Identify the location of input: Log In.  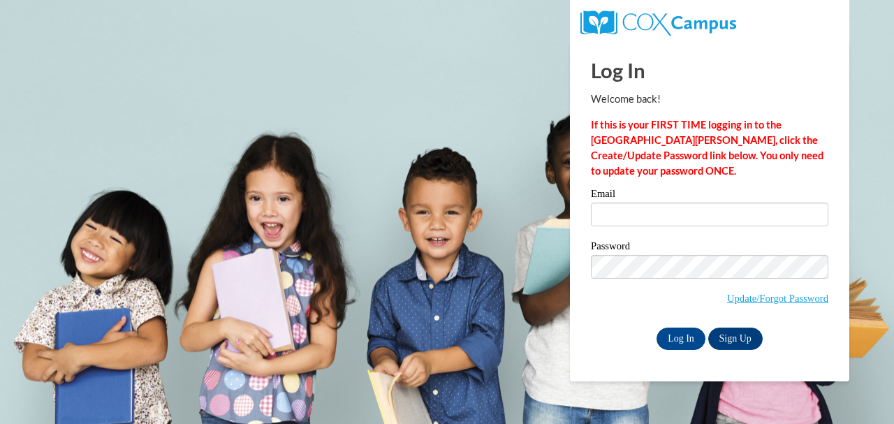
(681, 339).